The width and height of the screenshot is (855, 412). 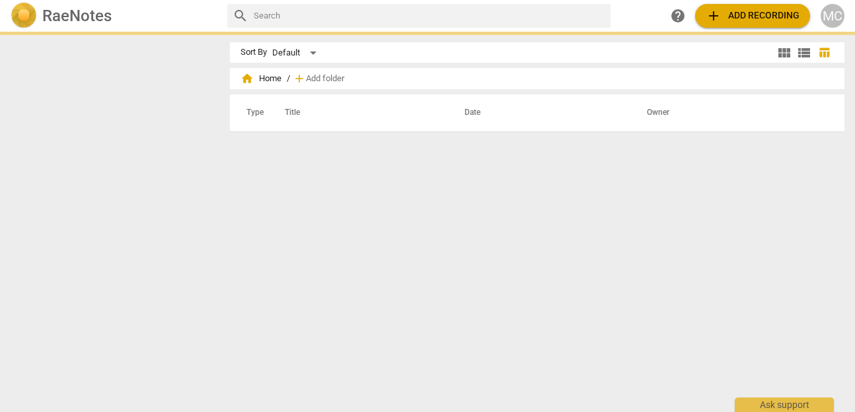 What do you see at coordinates (540, 113) in the screenshot?
I see `th: Date` at bounding box center [540, 113].